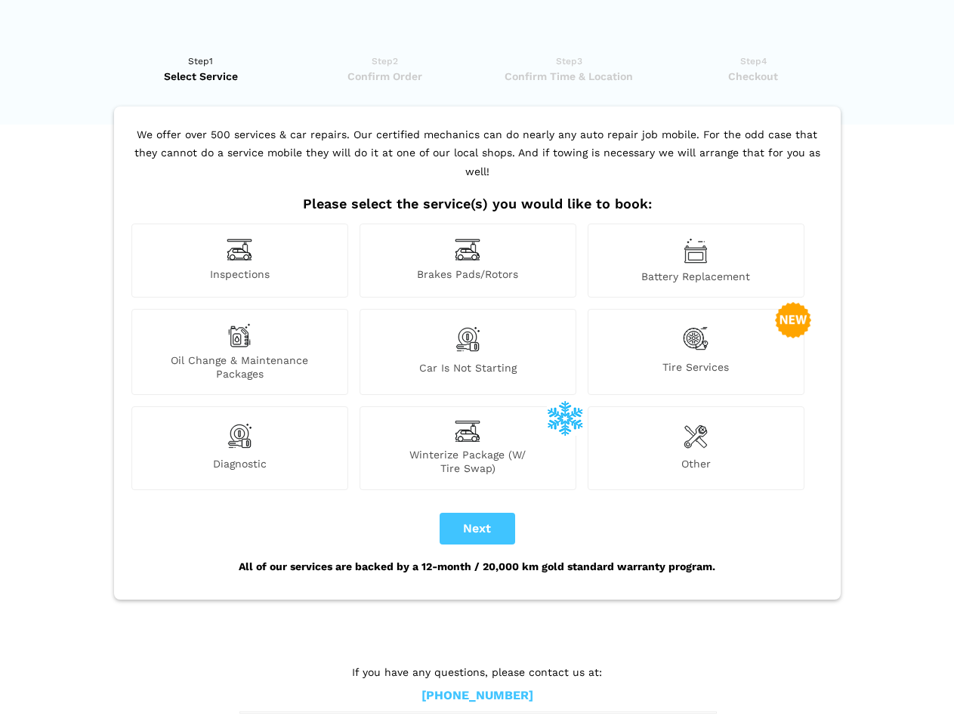 The image size is (954, 725). I want to click on span: Winterize Package (W/ Tire Swap), so click(468, 462).